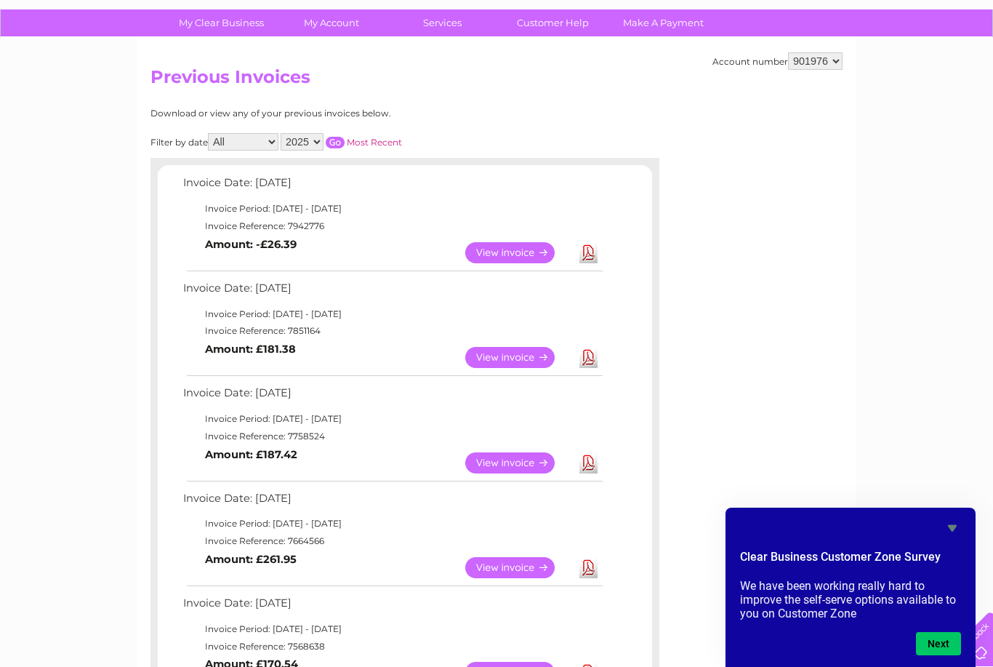  What do you see at coordinates (914, 67) in the screenshot?
I see `a: Contact` at bounding box center [914, 67].